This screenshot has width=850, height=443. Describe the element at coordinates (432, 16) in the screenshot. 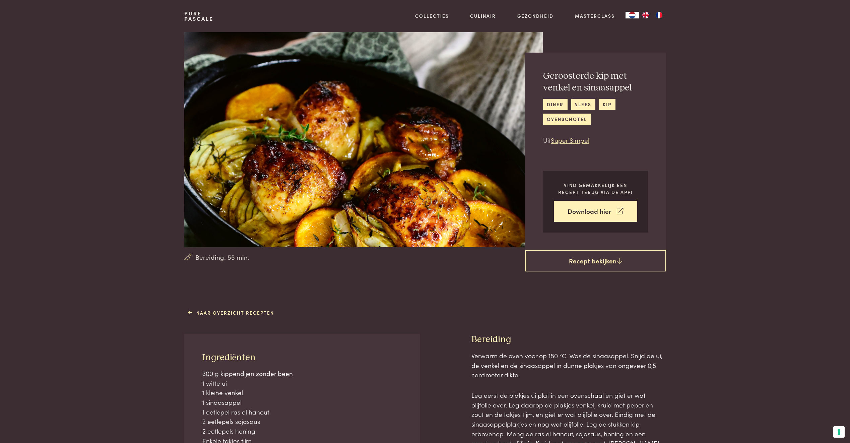

I see `a: Collecties` at that location.